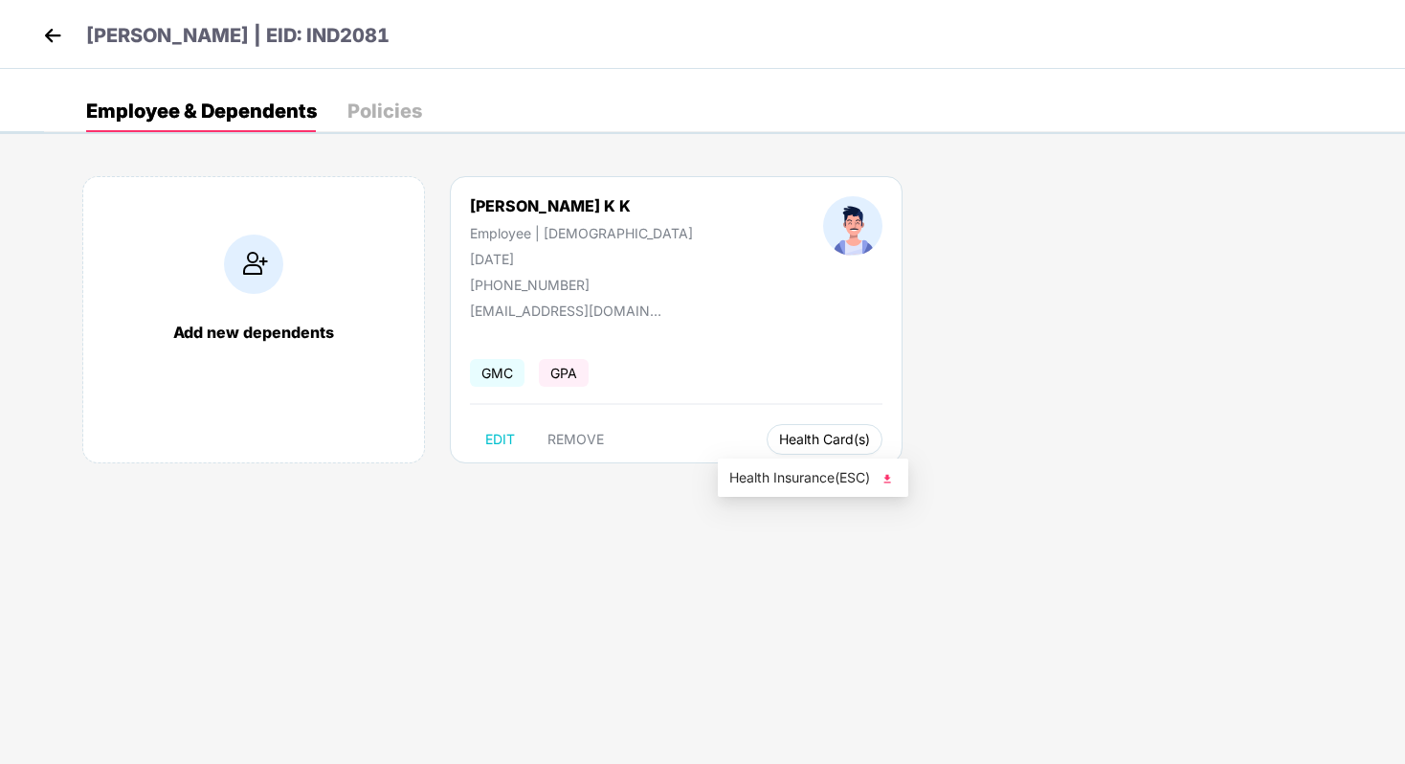  What do you see at coordinates (53, 35) in the screenshot?
I see `img: back` at bounding box center [53, 35].